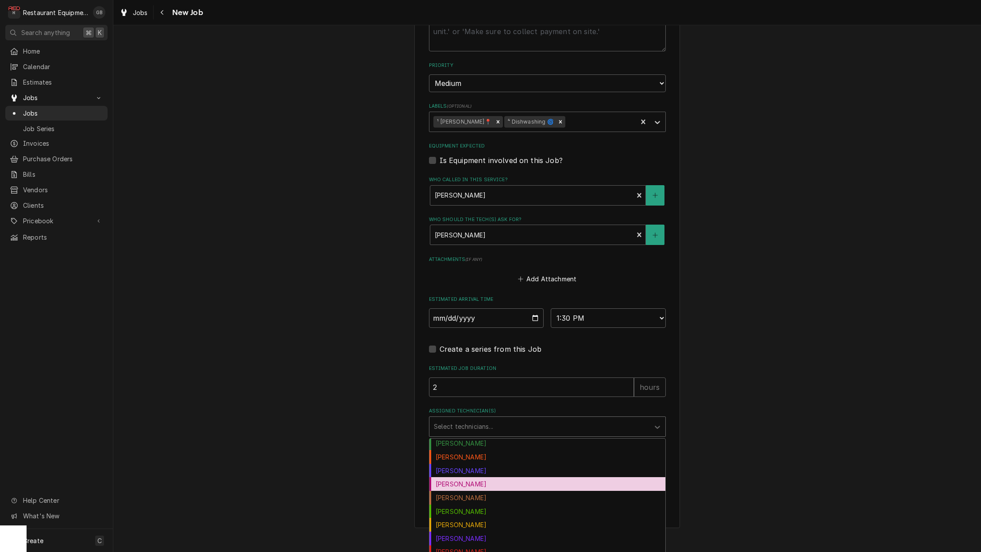  Describe the element at coordinates (491, 349) in the screenshot. I see `label: Create a series from this Job` at that location.